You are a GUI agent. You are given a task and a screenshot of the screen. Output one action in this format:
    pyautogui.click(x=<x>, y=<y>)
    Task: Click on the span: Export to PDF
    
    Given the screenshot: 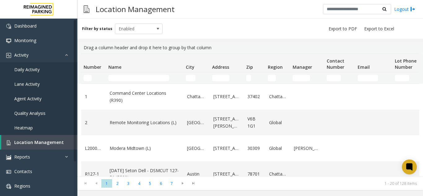 What is the action you would take?
    pyautogui.click(x=343, y=29)
    